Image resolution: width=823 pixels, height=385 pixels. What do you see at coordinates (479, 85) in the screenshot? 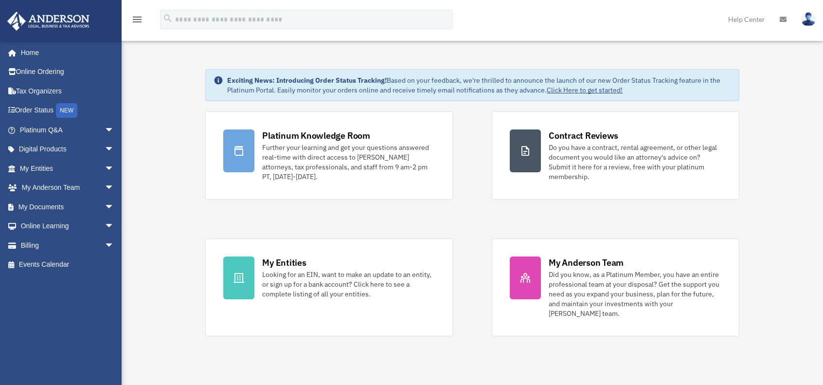
I see `div: Based on your feedback, we're thrilled to announce the launch of our new Order Status Tracking fe...` at bounding box center [479, 85].